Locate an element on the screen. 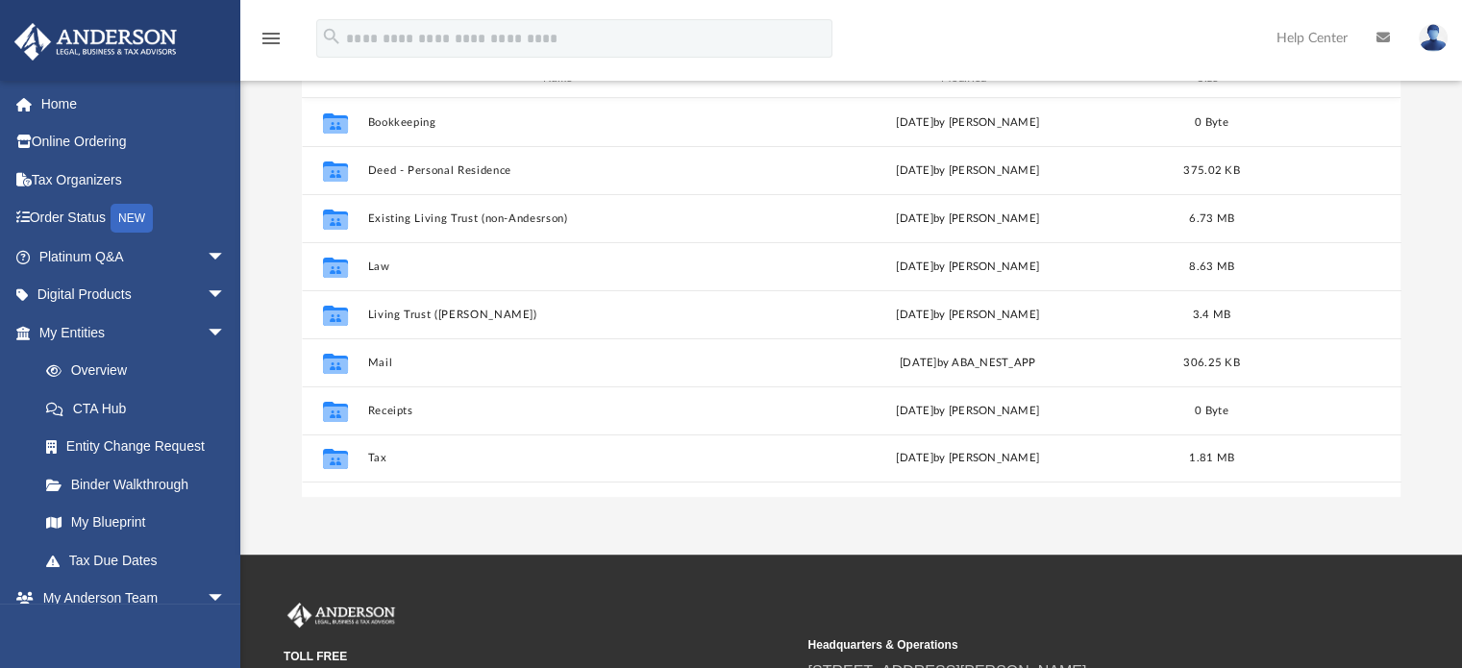 The image size is (1462, 668). a: CTA Hub is located at coordinates (140, 408).